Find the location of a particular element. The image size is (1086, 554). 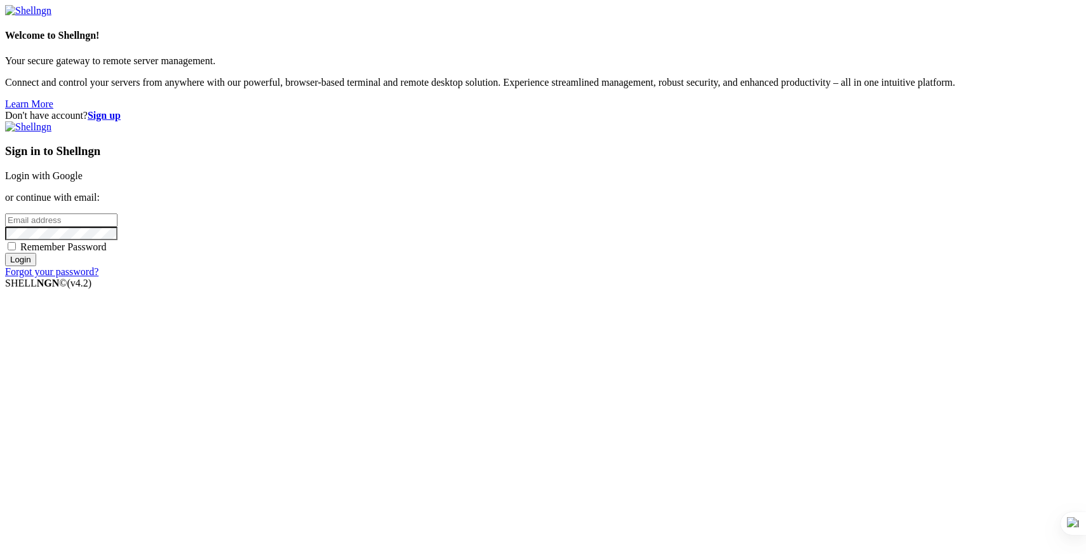

a: Login with Google is located at coordinates (44, 175).